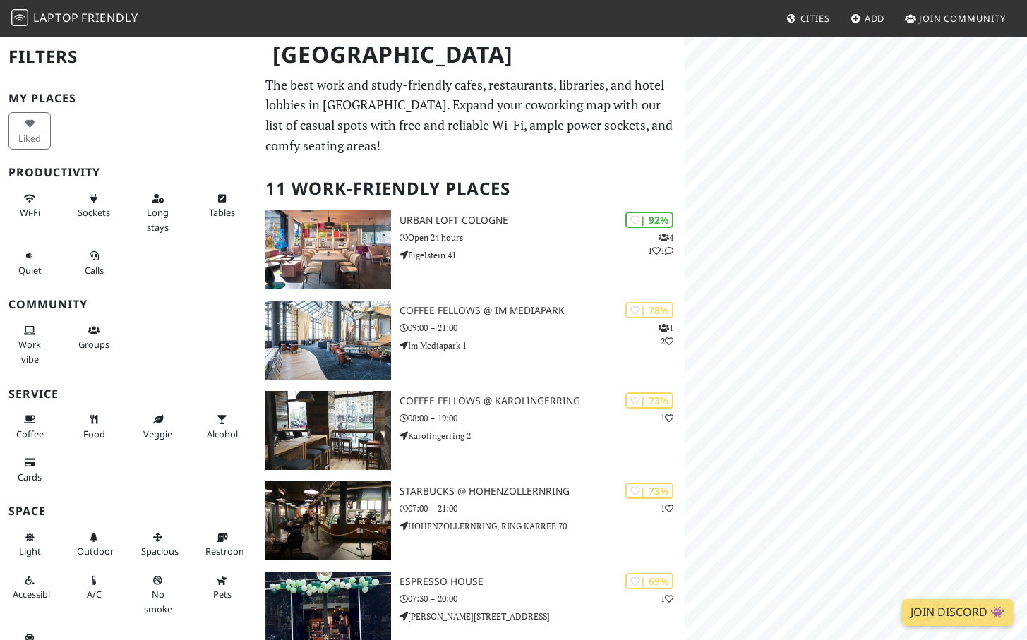 The image size is (1027, 640). What do you see at coordinates (20, 18) in the screenshot?
I see `img: LaptopFriendly` at bounding box center [20, 18].